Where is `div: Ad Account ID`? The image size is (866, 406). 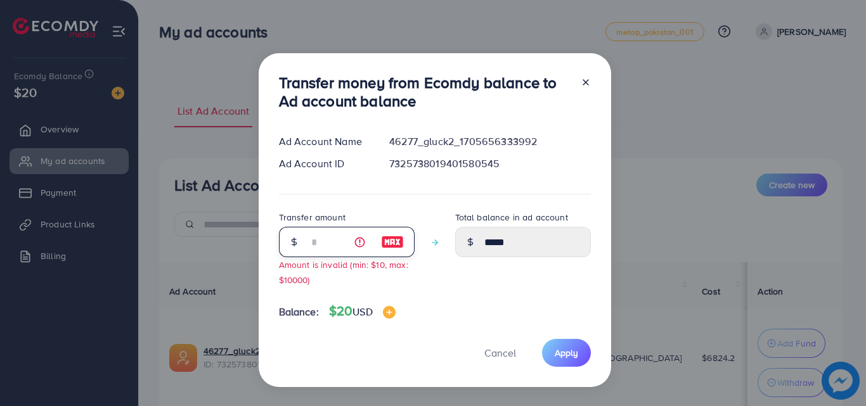 div: Ad Account ID is located at coordinates (324, 164).